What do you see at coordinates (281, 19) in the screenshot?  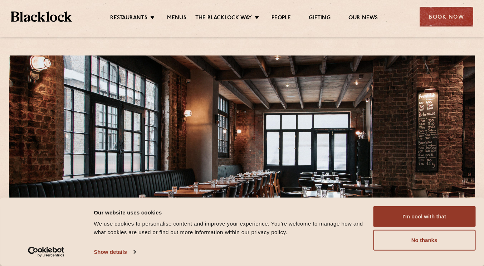 I see `a: People` at bounding box center [281, 19].